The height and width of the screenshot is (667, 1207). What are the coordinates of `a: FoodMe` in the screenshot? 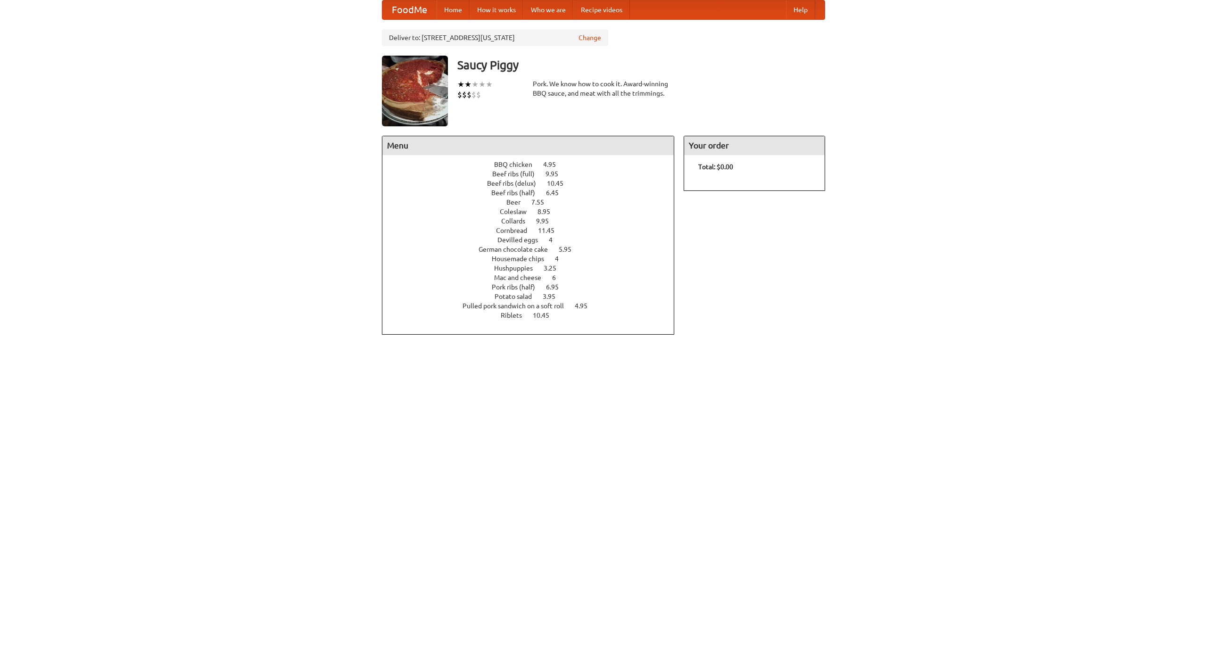 It's located at (409, 10).